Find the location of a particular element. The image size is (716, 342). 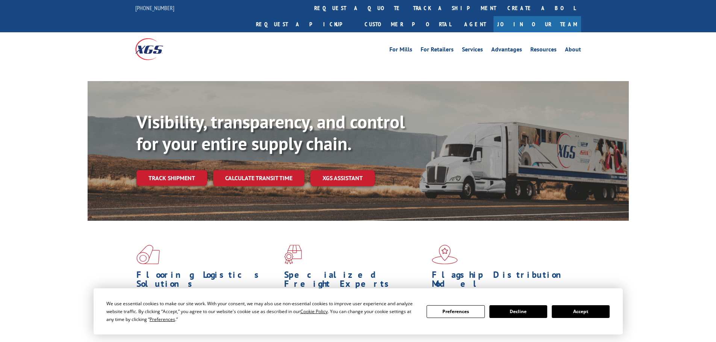

h1: Specialized Freight Experts is located at coordinates (355, 281).